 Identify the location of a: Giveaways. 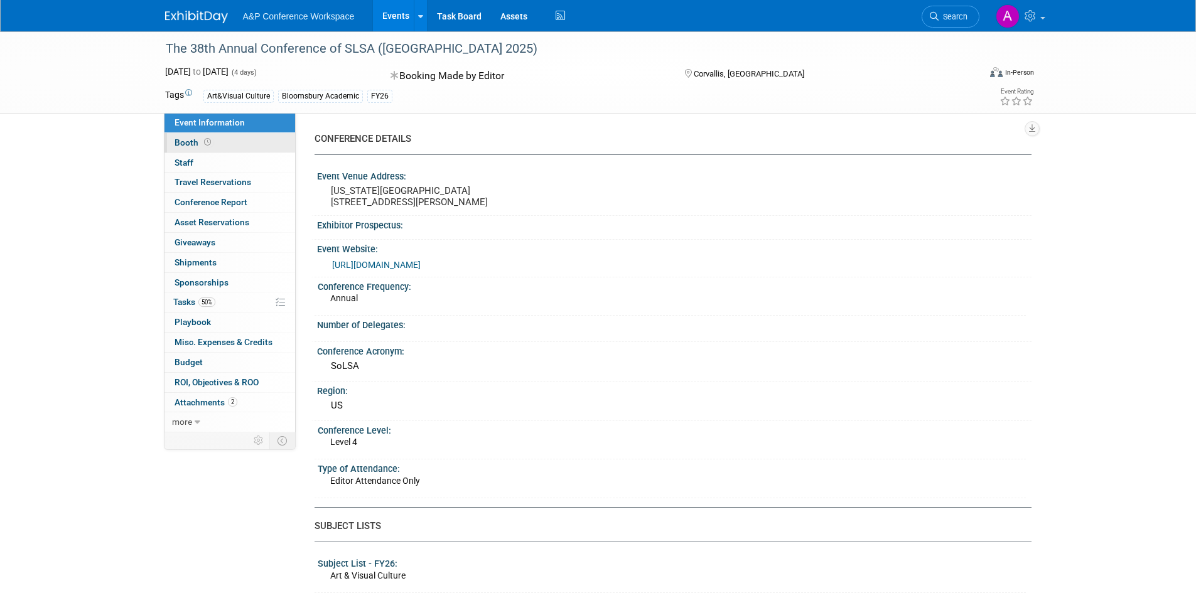
(230, 242).